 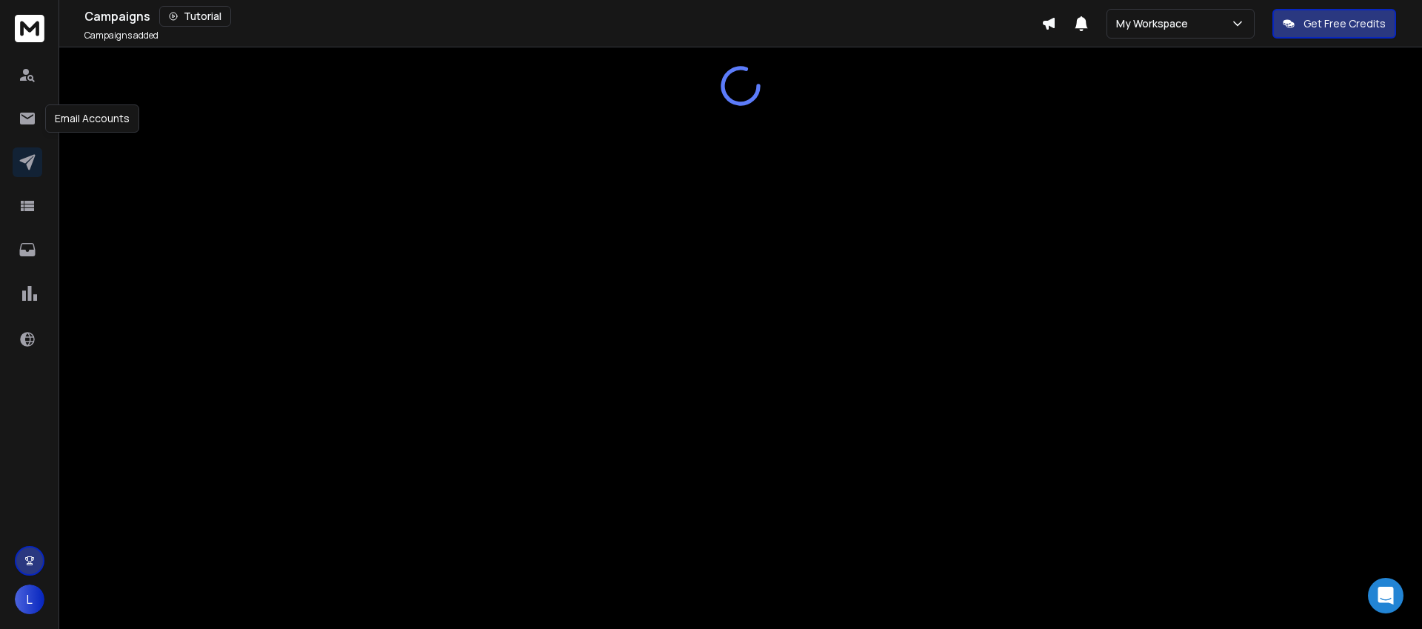 What do you see at coordinates (122, 36) in the screenshot?
I see `p: Campaigns added` at bounding box center [122, 36].